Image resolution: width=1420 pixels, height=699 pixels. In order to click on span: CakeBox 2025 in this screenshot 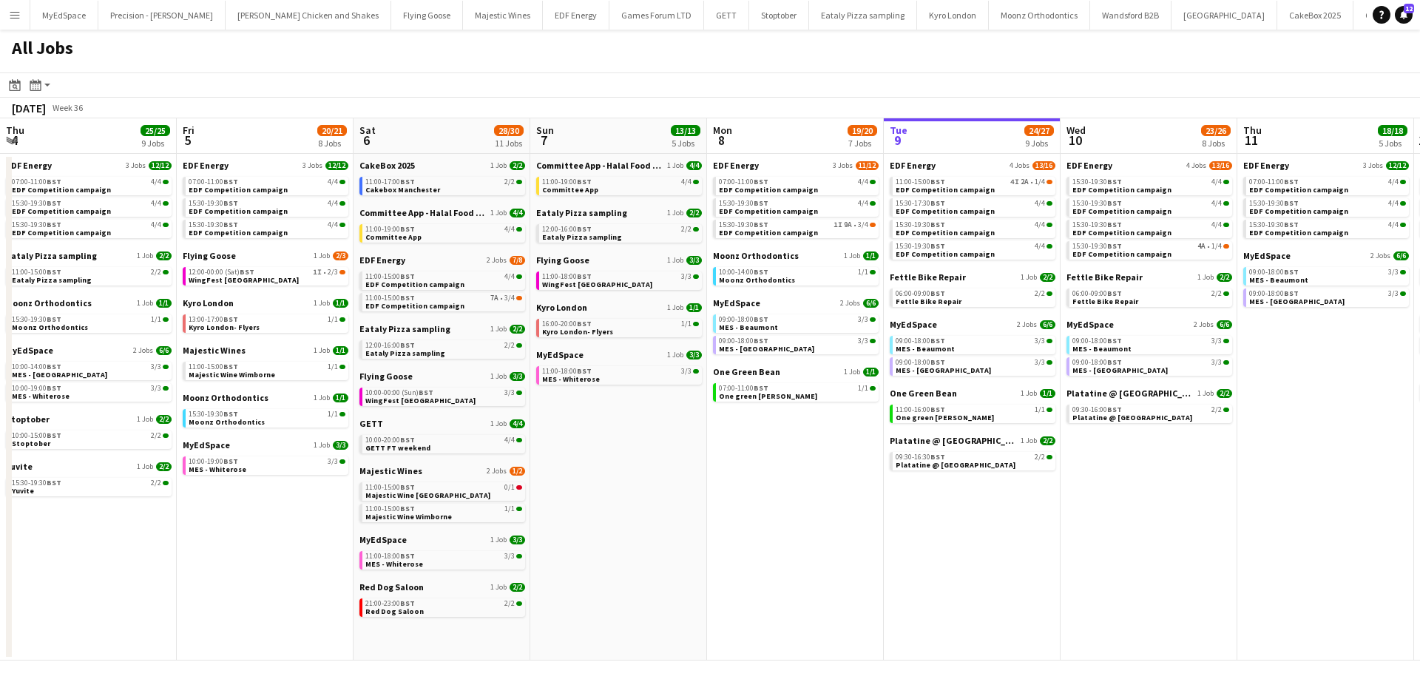, I will do `click(387, 165)`.